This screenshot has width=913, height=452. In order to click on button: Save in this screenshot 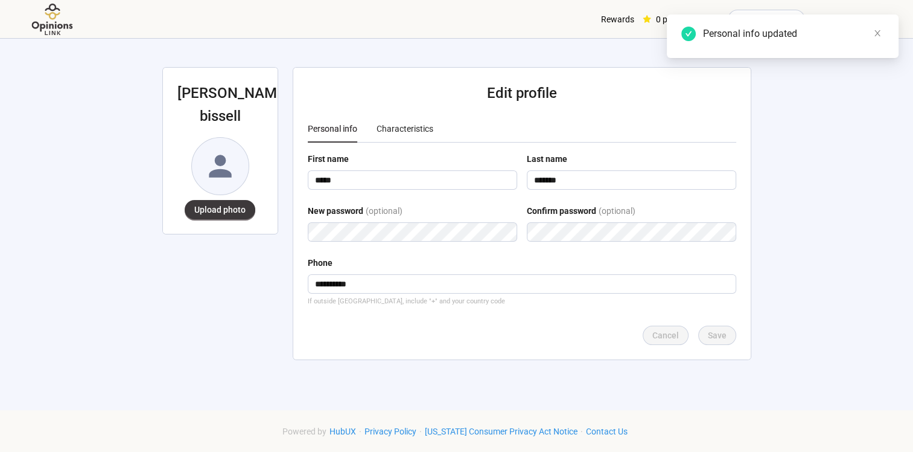, I will do `click(717, 335)`.